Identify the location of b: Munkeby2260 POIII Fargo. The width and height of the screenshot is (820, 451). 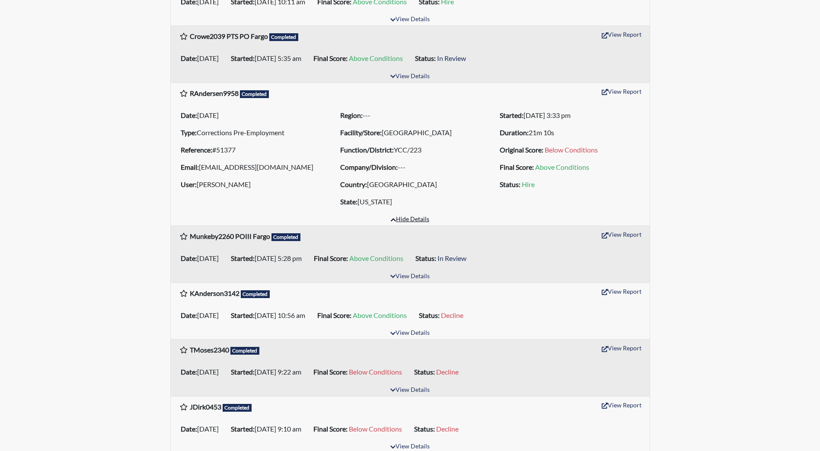
(230, 236).